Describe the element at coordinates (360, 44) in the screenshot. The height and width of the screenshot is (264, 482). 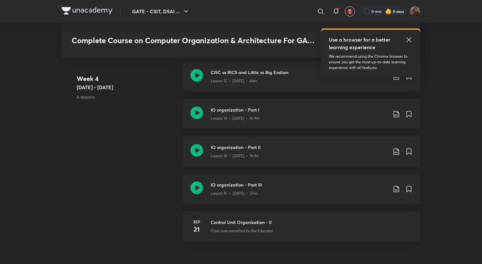
I see `h5: Use a browser for a better learning experience` at that location.